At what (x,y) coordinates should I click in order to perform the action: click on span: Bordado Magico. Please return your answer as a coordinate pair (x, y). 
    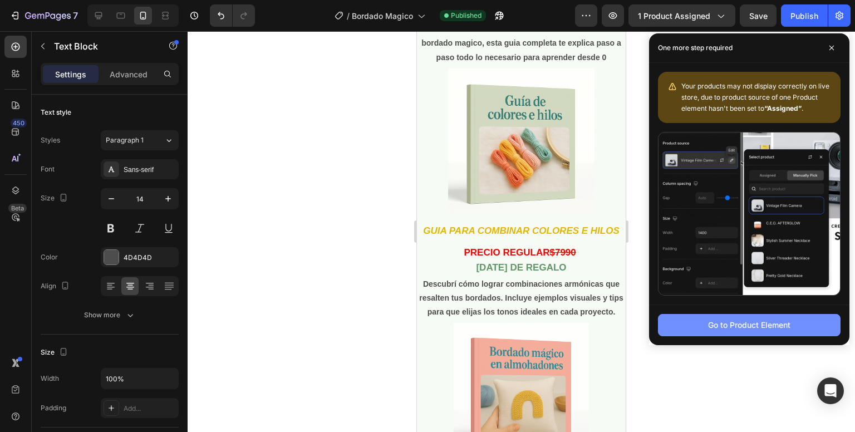
    Looking at the image, I should click on (383, 16).